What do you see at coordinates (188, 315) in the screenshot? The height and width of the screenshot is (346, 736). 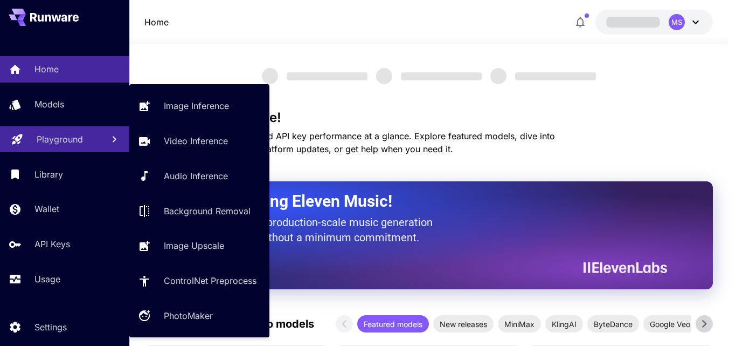 I see `p: PhotoMaker` at bounding box center [188, 315].